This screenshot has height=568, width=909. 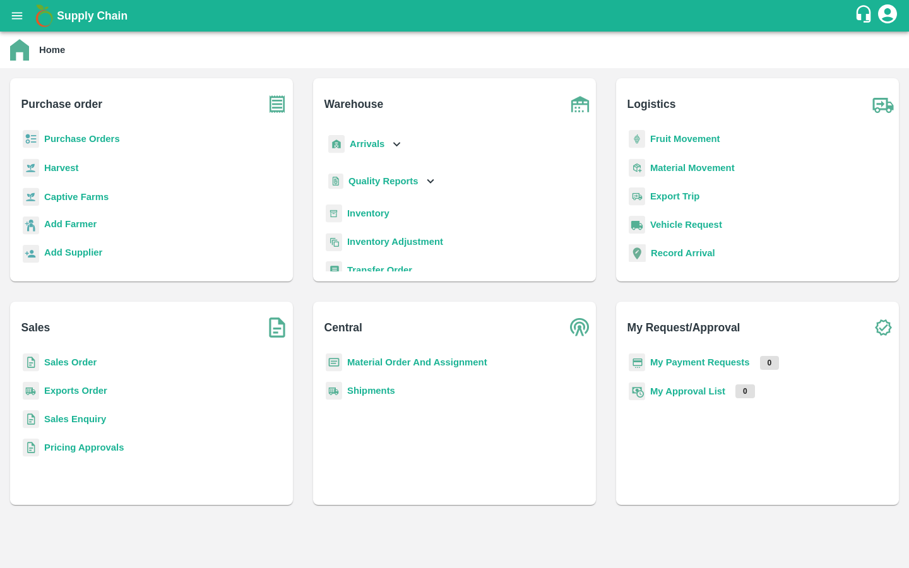 I want to click on b: Logistics, so click(x=651, y=104).